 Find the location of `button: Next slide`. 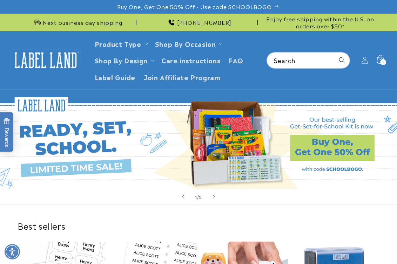

button: Next slide is located at coordinates (214, 197).